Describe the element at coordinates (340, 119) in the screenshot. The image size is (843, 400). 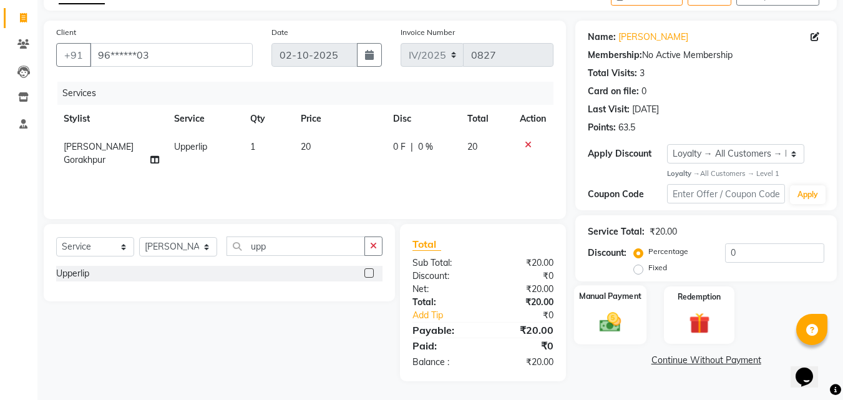
I see `th: Price` at that location.